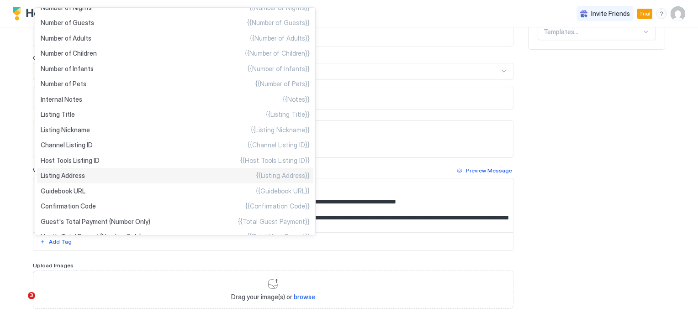 The image size is (698, 323). Describe the element at coordinates (283, 176) in the screenshot. I see `span: {{Listing Address}}` at that location.